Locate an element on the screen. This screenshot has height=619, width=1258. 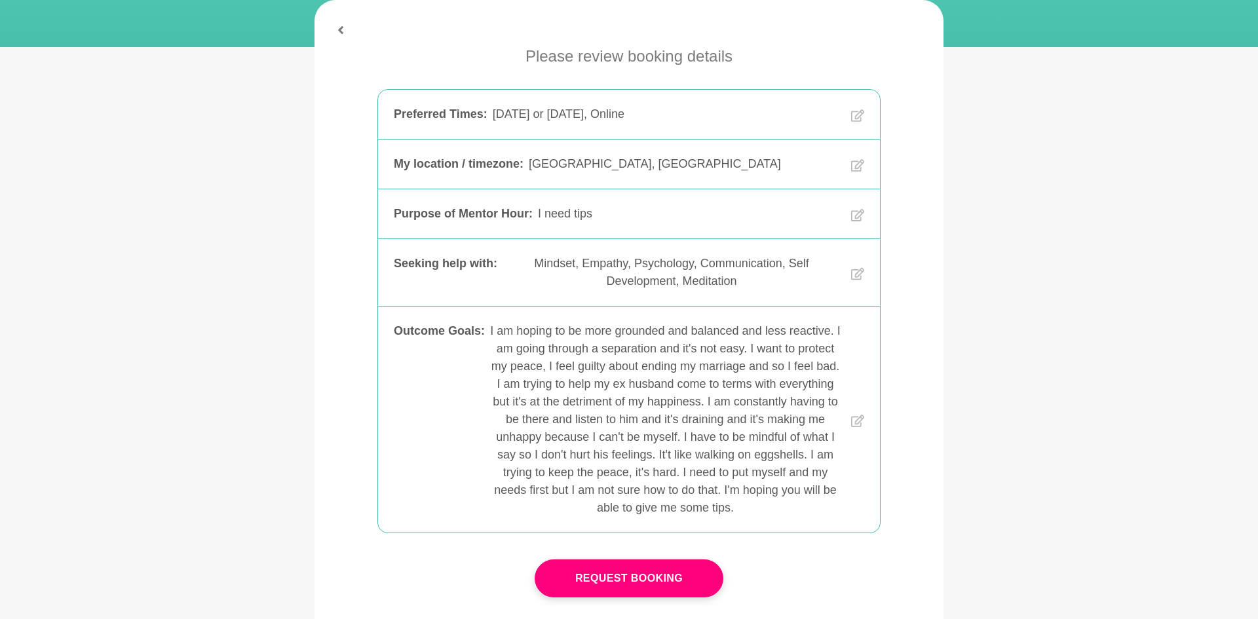
div: My location / timezone : is located at coordinates (458, 164).